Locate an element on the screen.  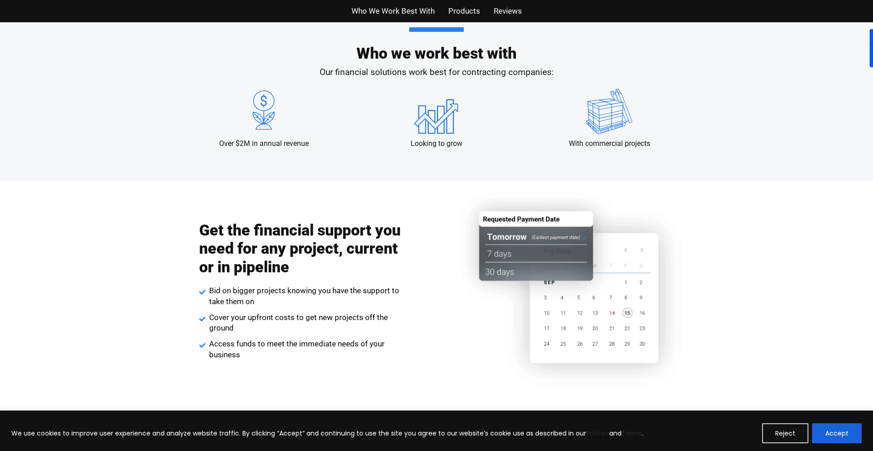
a: Terms is located at coordinates (632, 433).